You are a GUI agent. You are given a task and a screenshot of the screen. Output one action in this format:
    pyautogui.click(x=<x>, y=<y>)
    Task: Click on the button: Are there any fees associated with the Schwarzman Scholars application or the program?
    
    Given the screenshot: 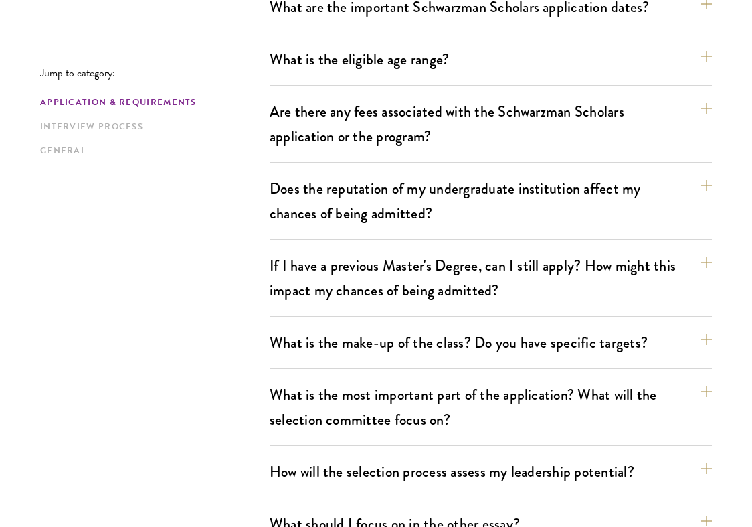 What is the action you would take?
    pyautogui.click(x=490, y=124)
    